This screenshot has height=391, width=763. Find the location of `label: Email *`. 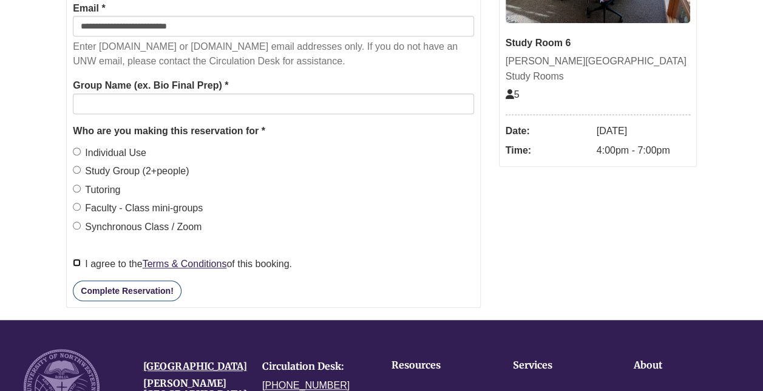

label: Email * is located at coordinates (89, 8).